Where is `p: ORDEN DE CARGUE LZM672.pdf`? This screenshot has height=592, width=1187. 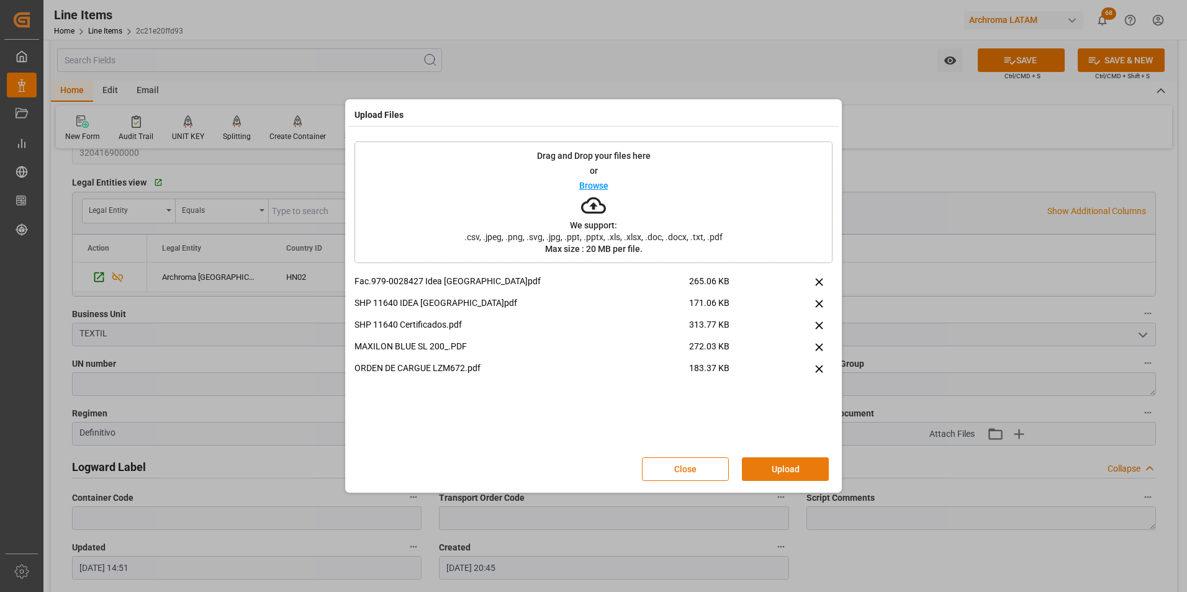
p: ORDEN DE CARGUE LZM672.pdf is located at coordinates (521, 368).